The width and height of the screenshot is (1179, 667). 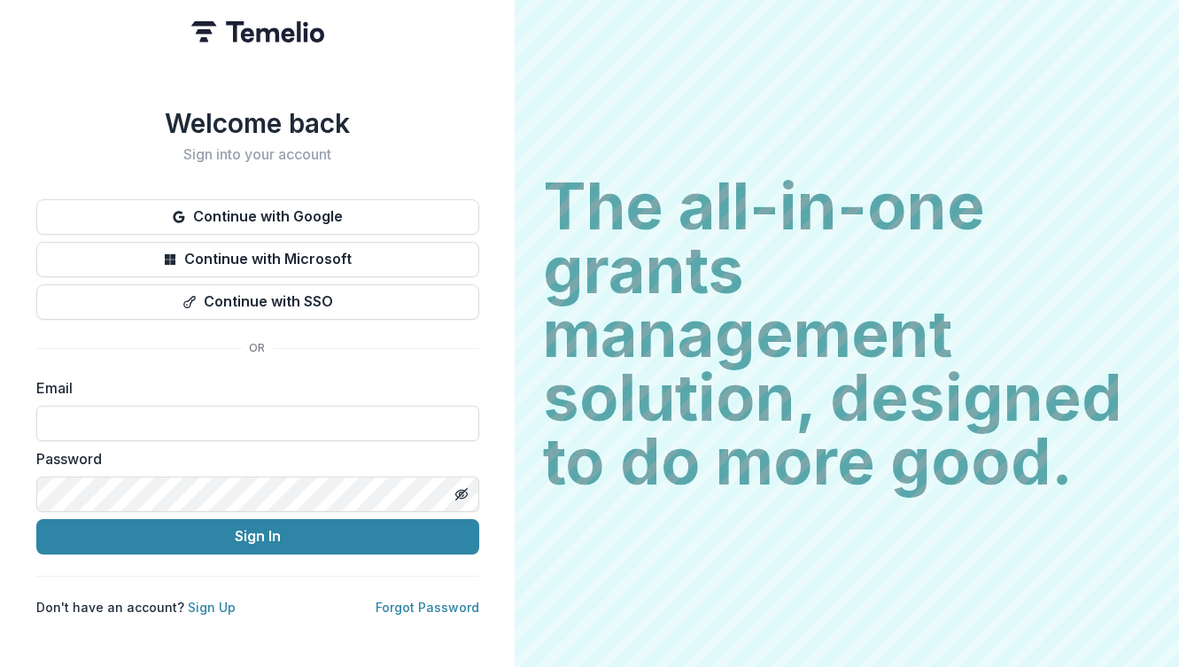 What do you see at coordinates (252, 388) in the screenshot?
I see `label: Email` at bounding box center [252, 388].